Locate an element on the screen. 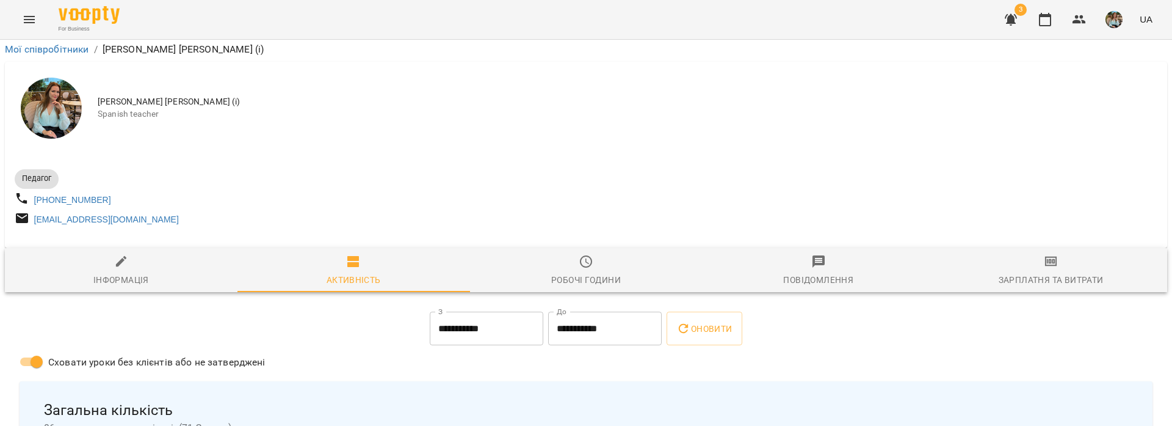 Image resolution: width=1172 pixels, height=426 pixels. div: Робочі години is located at coordinates (586, 280).